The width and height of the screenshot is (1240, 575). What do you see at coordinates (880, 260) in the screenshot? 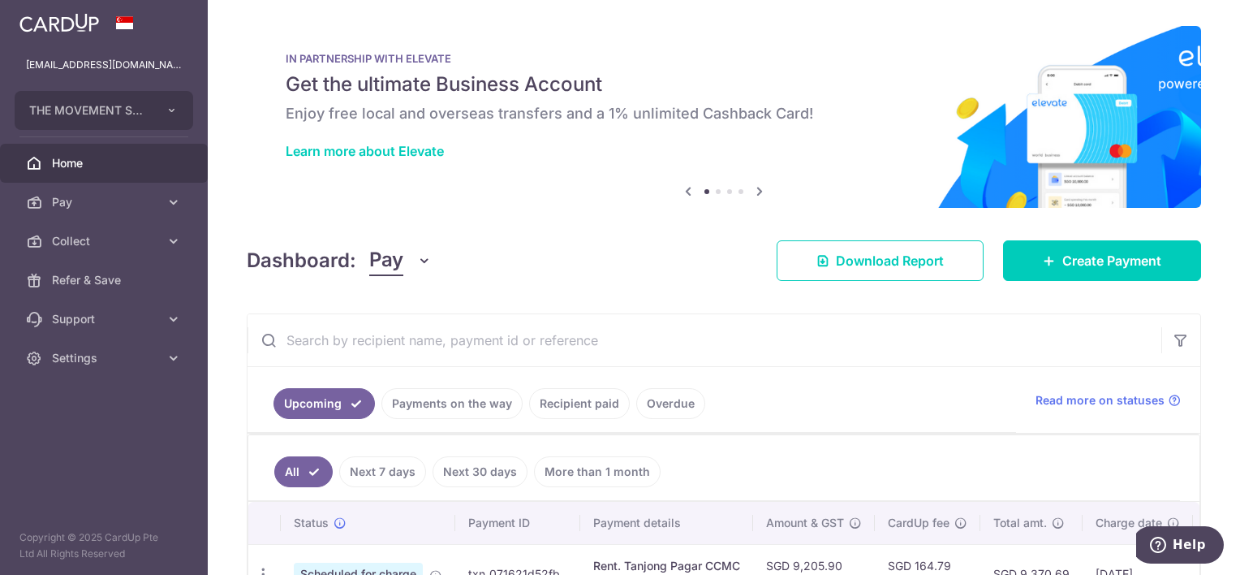
I see `a: Download Report` at bounding box center [880, 260].